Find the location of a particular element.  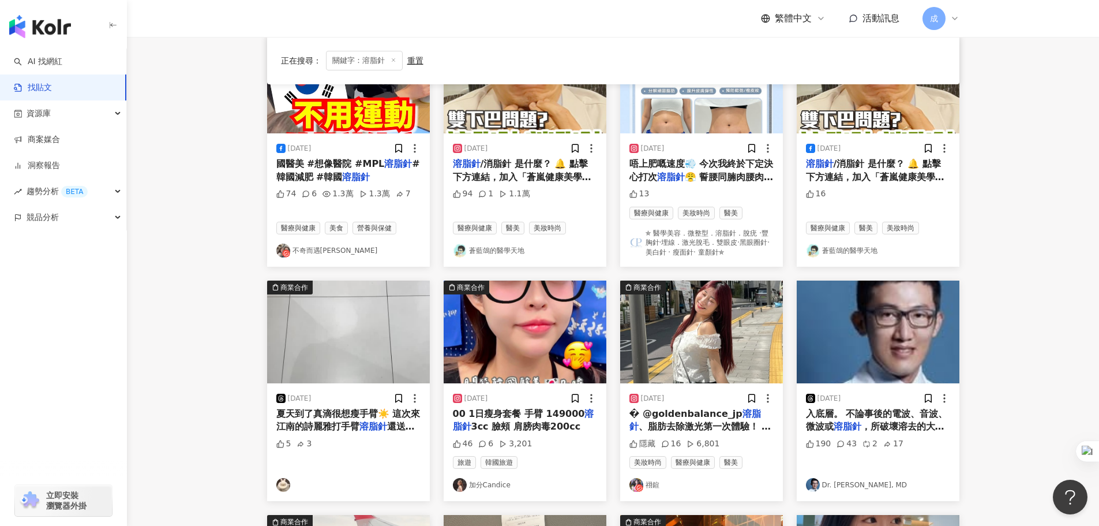

img: chrome extension is located at coordinates (29, 500).